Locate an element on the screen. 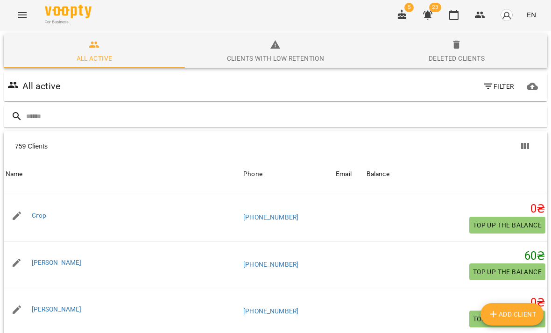 This screenshot has width=551, height=333. div: Phone is located at coordinates (253, 174).